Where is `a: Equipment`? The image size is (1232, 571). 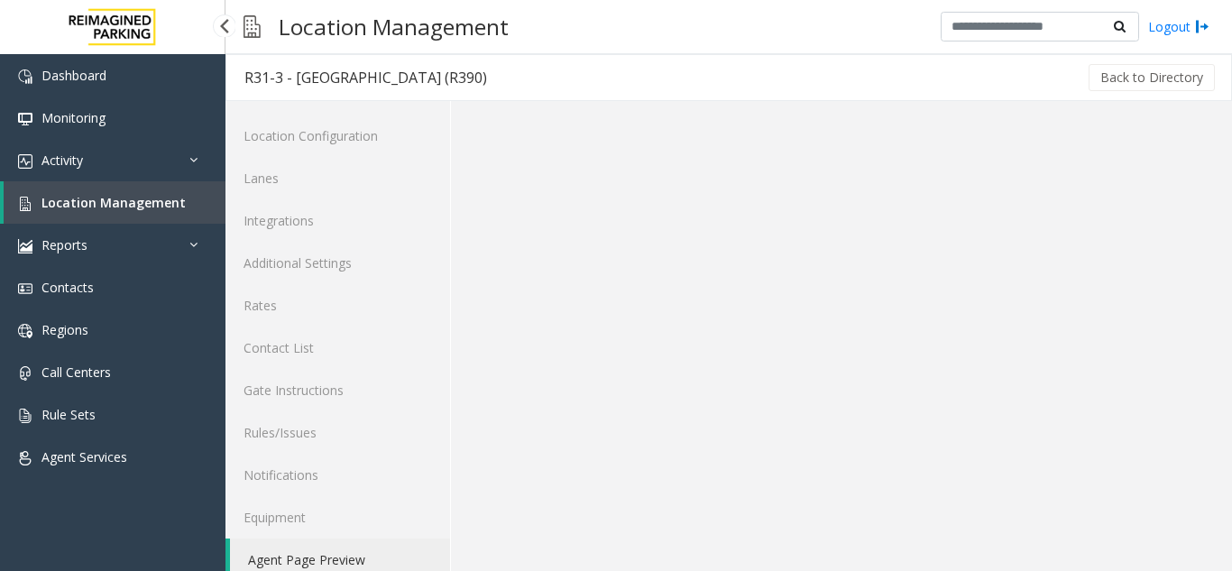 a: Equipment is located at coordinates (337, 517).